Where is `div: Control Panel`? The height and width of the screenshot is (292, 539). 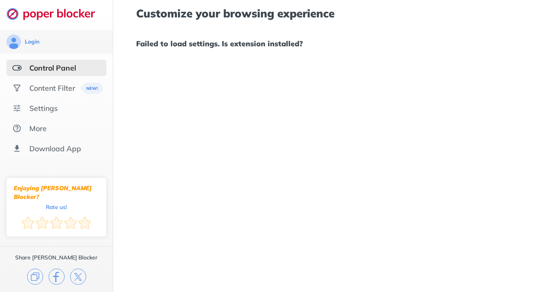
div: Control Panel is located at coordinates (53, 68).